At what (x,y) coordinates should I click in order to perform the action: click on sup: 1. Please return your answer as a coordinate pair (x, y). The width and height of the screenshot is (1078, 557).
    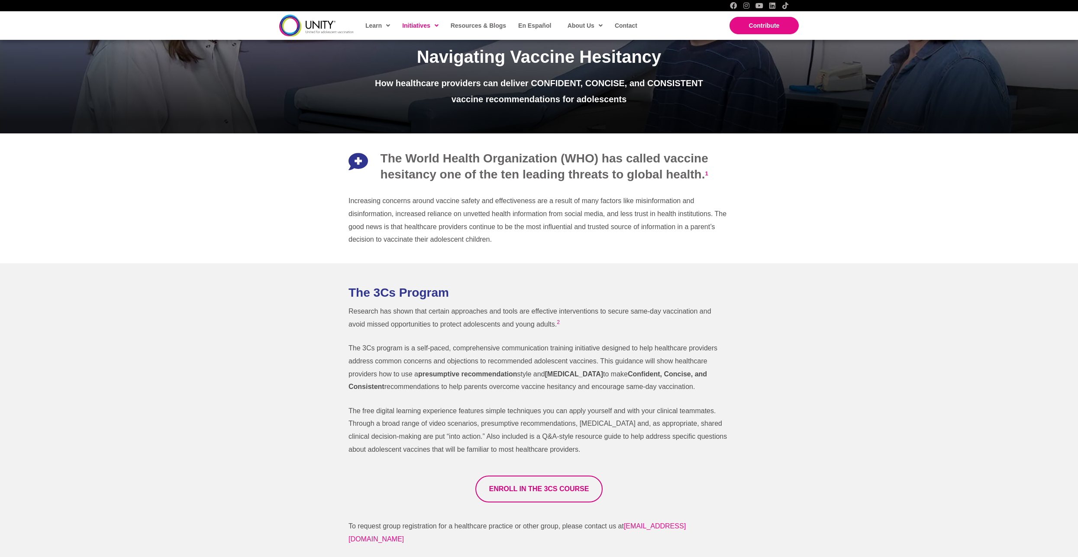
    Looking at the image, I should click on (706, 173).